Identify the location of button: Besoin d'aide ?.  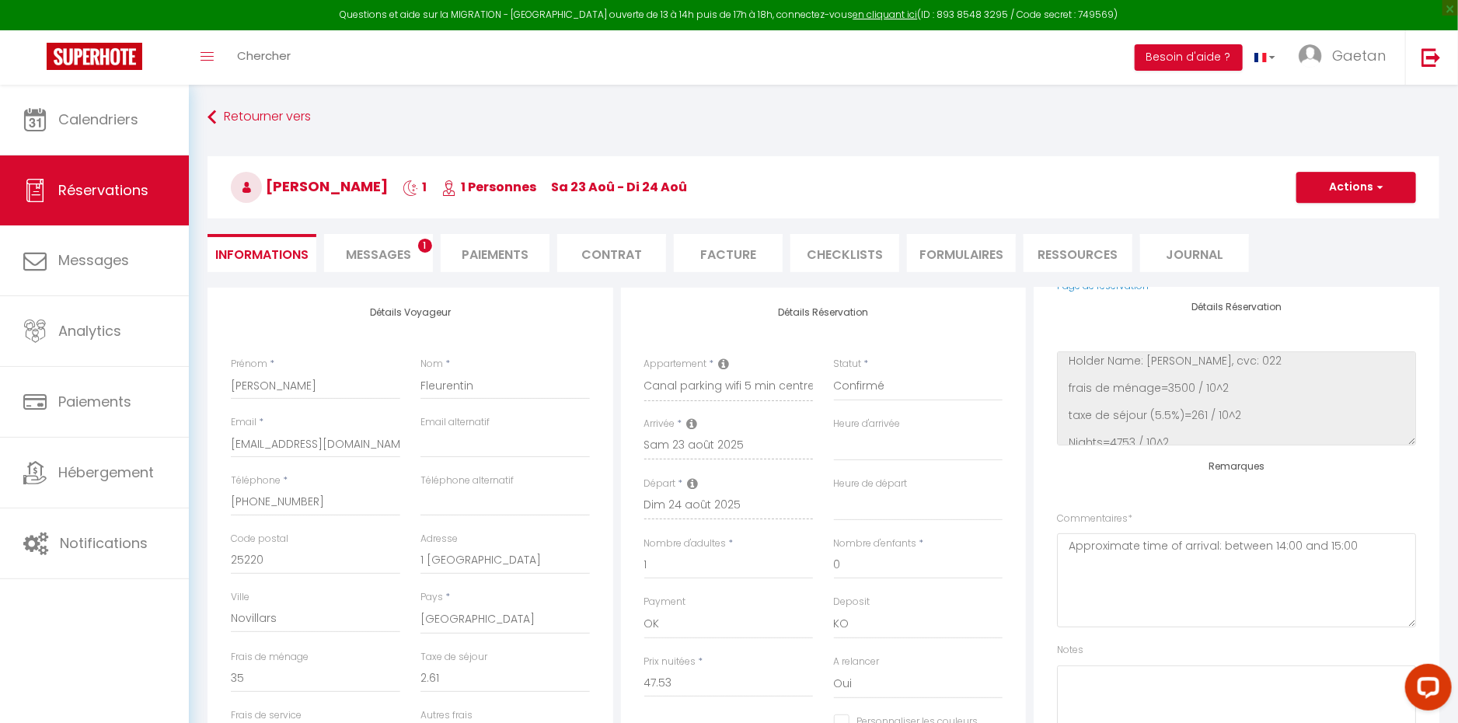
(1188, 58).